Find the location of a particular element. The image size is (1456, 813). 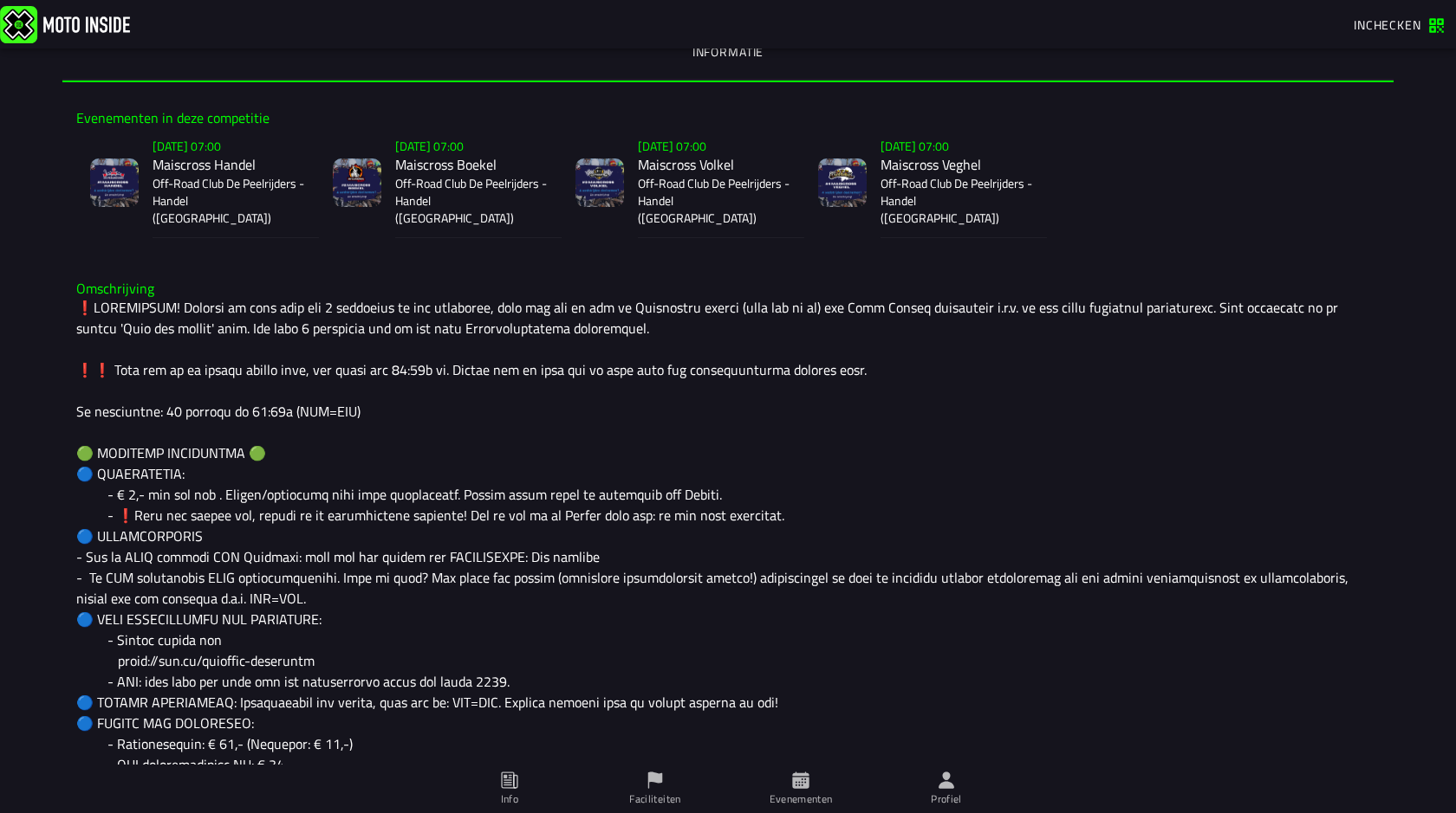

h3: Omschrijving is located at coordinates (728, 288).